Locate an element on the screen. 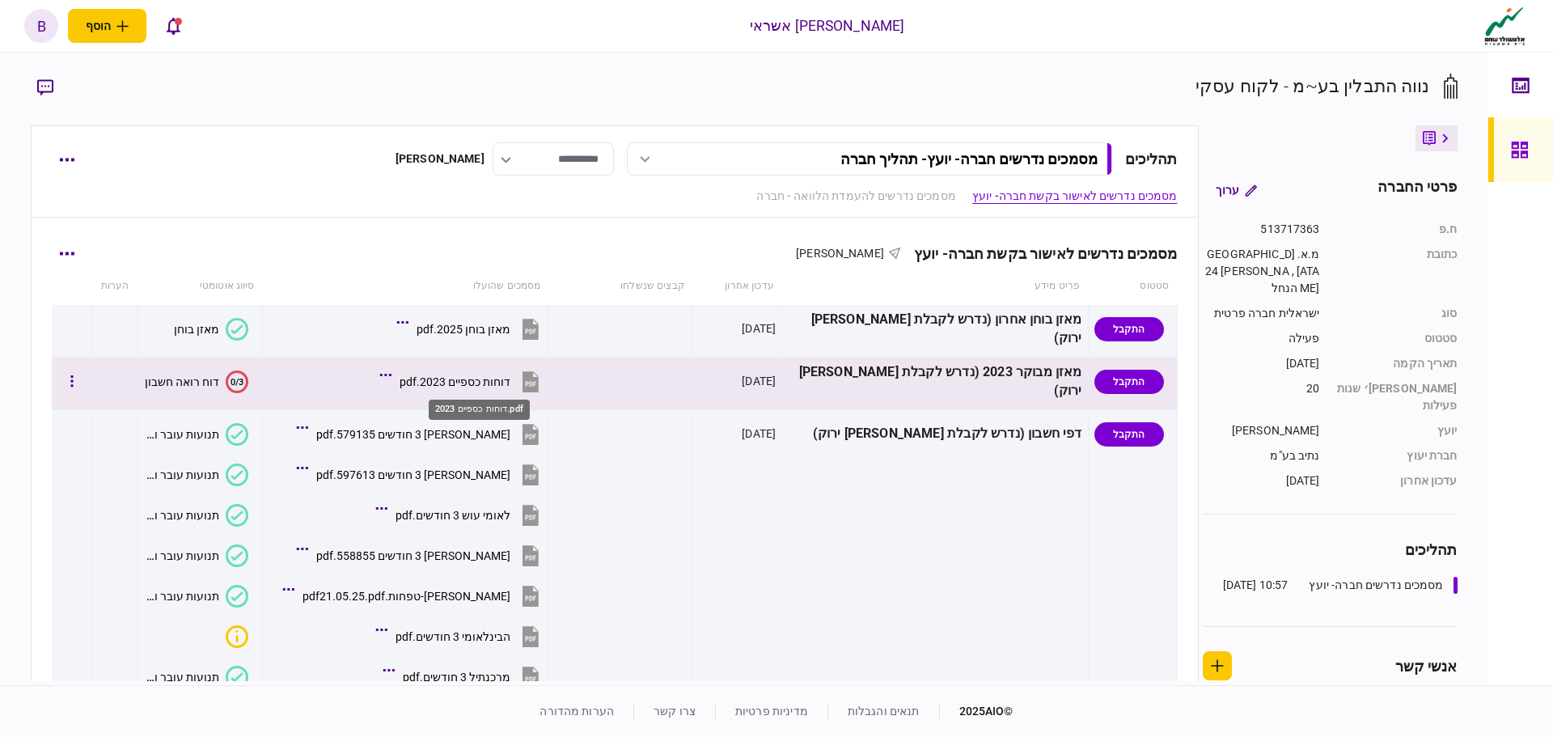 Image resolution: width=1553 pixels, height=737 pixels. div: פעילה is located at coordinates (1261, 338).